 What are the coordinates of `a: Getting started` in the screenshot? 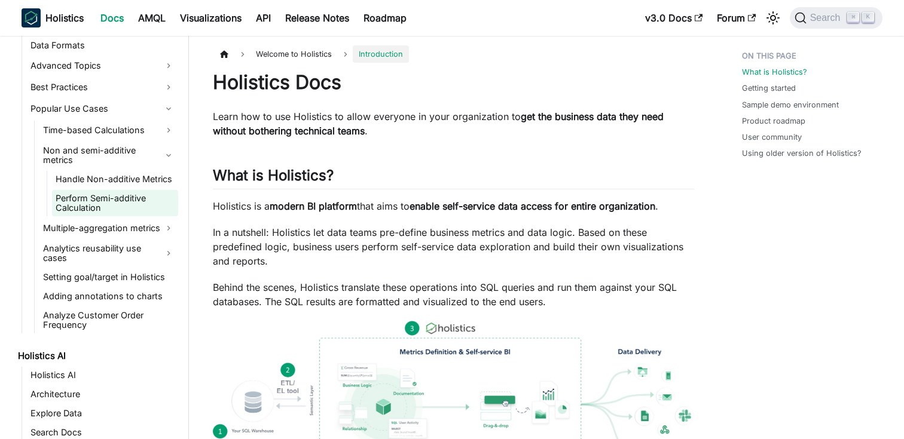 It's located at (768, 88).